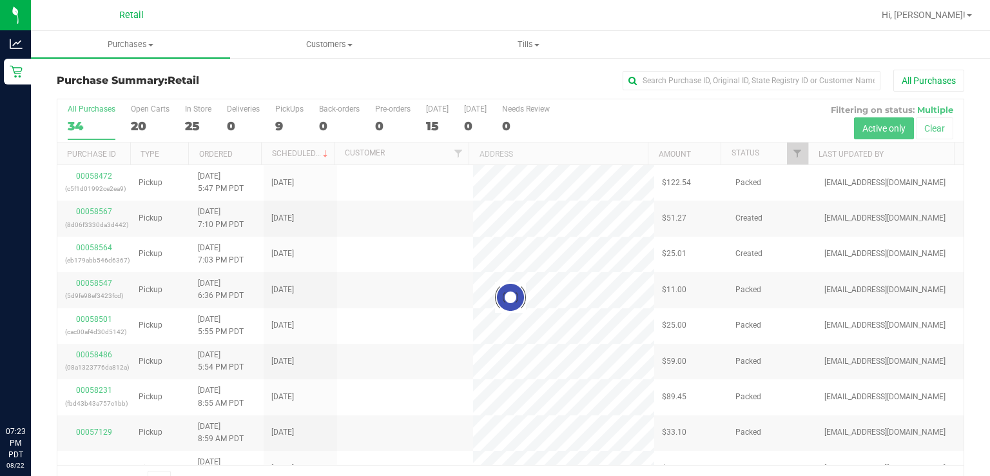  I want to click on span: Tills, so click(528, 44).